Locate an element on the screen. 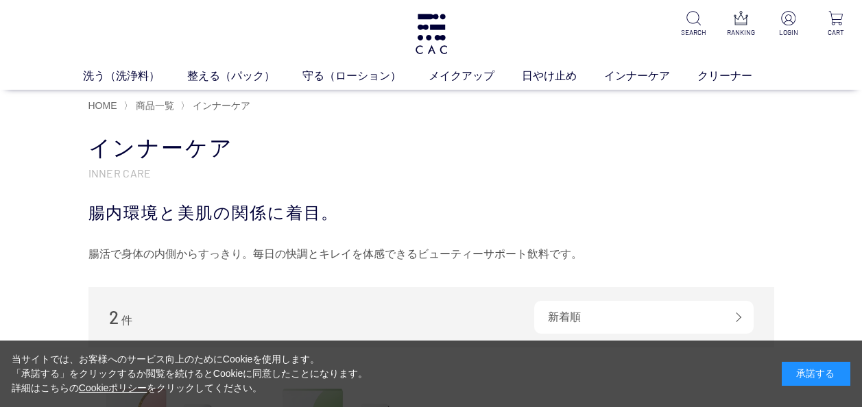 This screenshot has width=862, height=407. a: メイクアップ is located at coordinates (475, 76).